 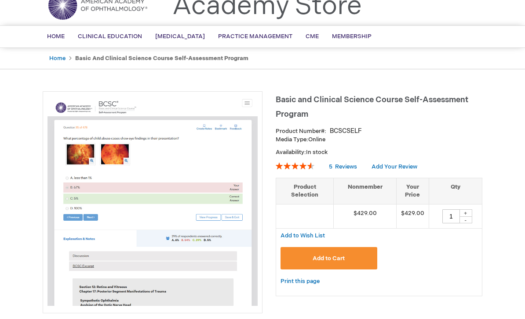 I want to click on th: Product Selection, so click(x=304, y=191).